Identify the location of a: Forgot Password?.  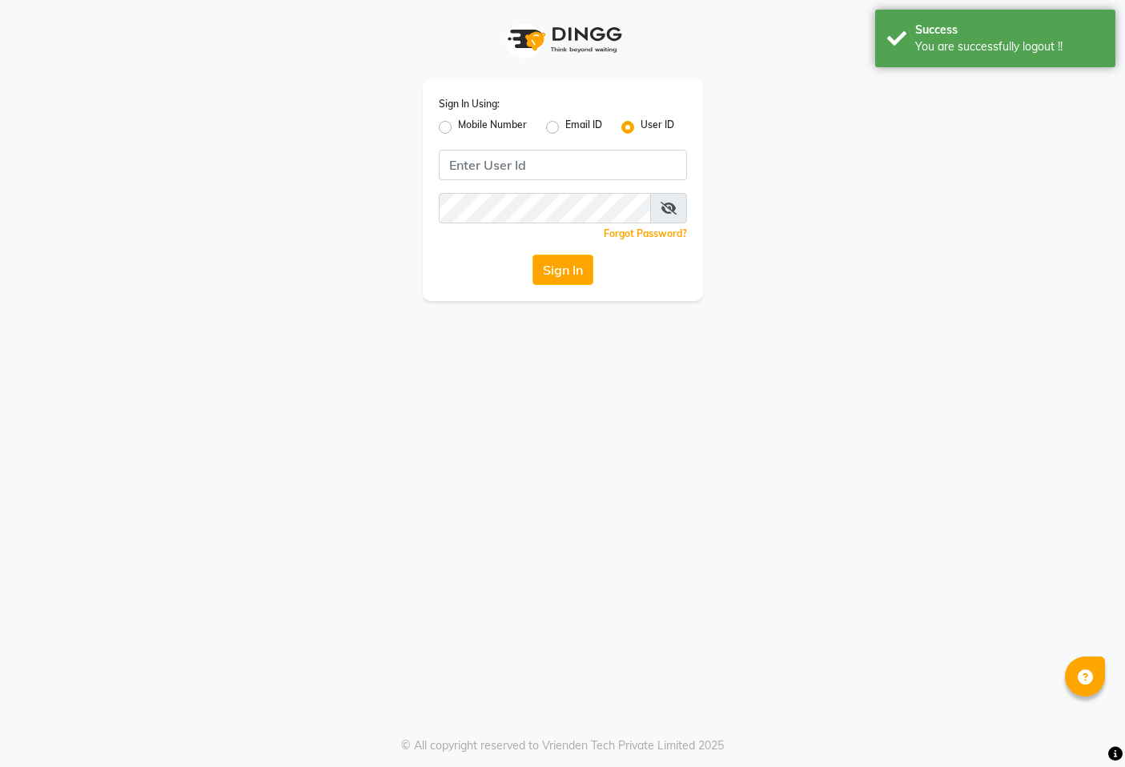
(646, 233).